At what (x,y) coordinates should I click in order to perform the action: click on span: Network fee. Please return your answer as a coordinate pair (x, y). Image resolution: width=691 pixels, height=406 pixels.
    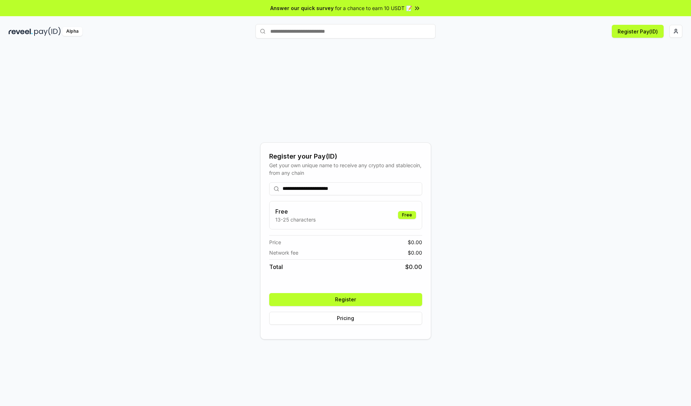
    Looking at the image, I should click on (283, 253).